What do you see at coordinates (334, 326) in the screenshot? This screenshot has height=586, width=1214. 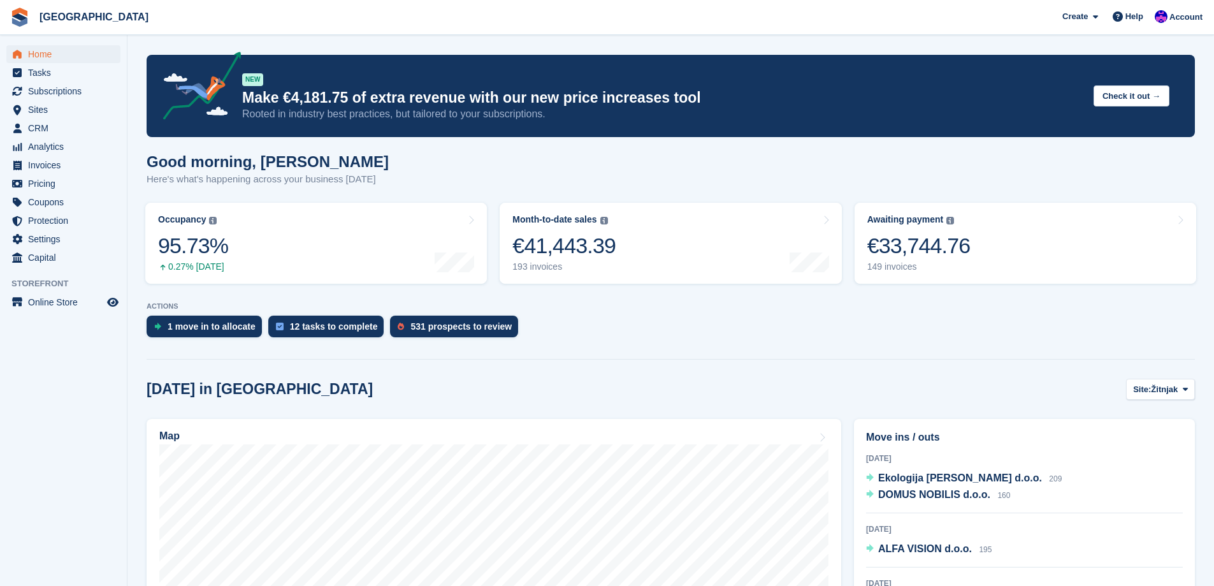 I see `div: 12 tasks to complete` at bounding box center [334, 326].